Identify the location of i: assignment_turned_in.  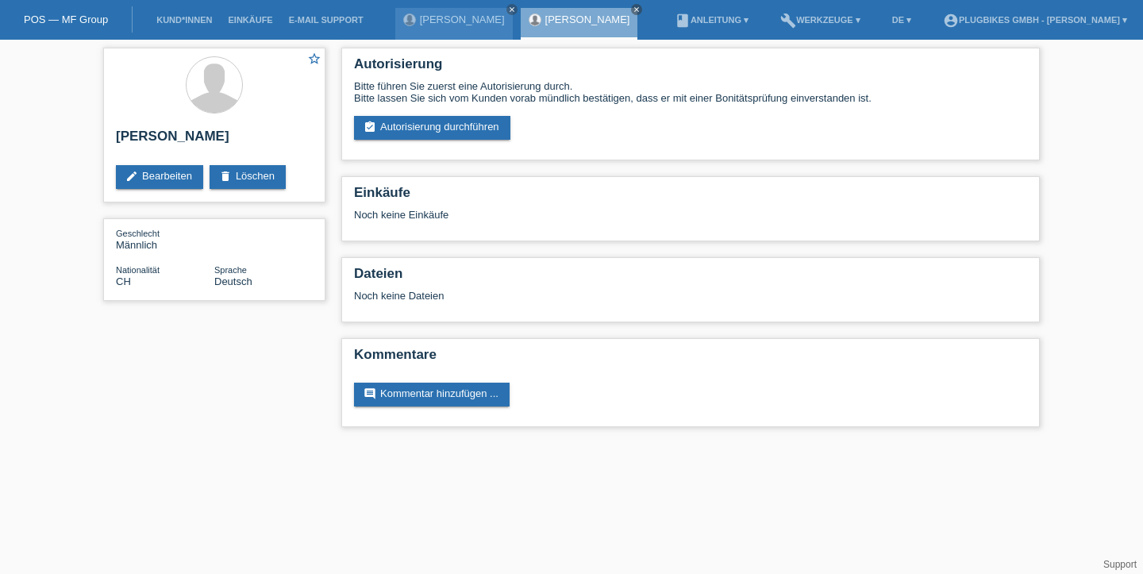
(370, 127).